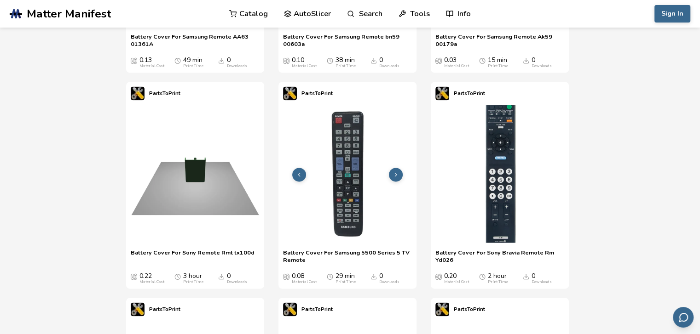 The image size is (700, 334). I want to click on div: 3 hour, so click(193, 279).